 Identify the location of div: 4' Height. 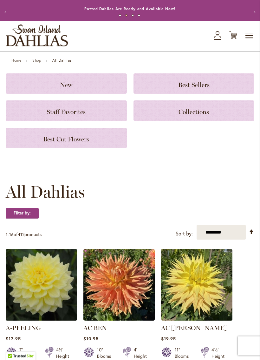
(140, 353).